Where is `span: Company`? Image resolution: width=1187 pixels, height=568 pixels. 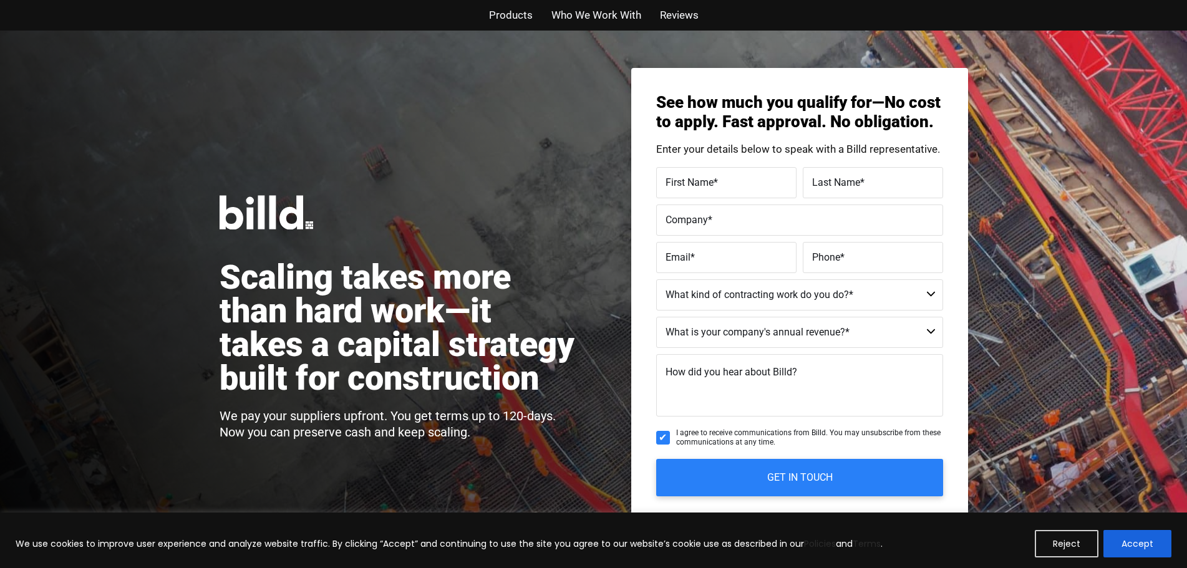
span: Company is located at coordinates (687, 220).